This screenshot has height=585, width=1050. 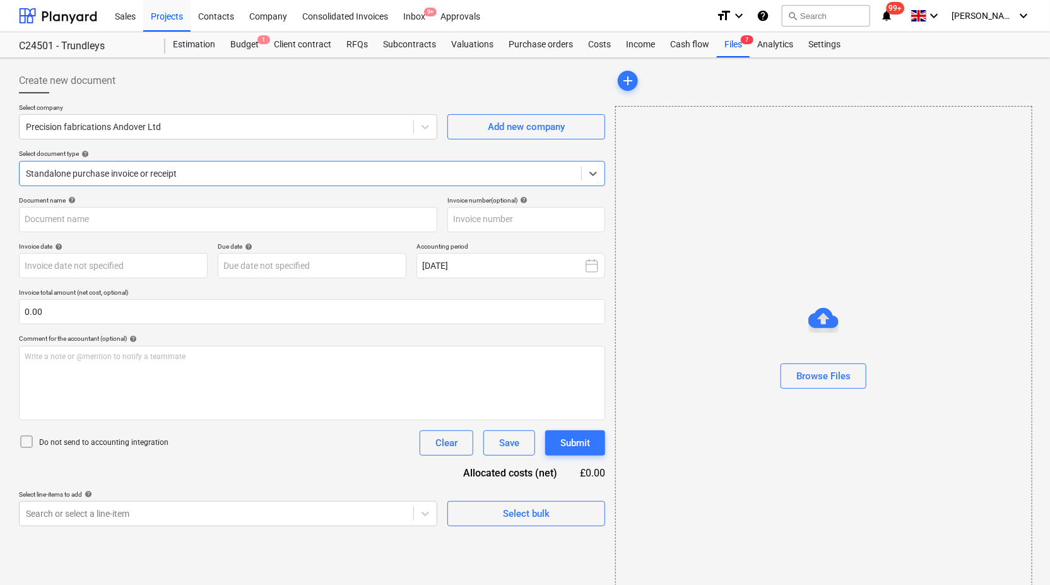 What do you see at coordinates (895, 8) in the screenshot?
I see `span: 99+` at bounding box center [895, 8].